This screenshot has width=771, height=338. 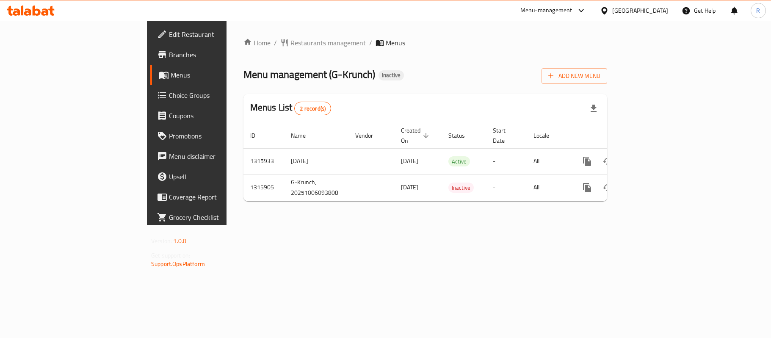 What do you see at coordinates (213, 136) in the screenshot?
I see `a: Promotions` at bounding box center [213, 136].